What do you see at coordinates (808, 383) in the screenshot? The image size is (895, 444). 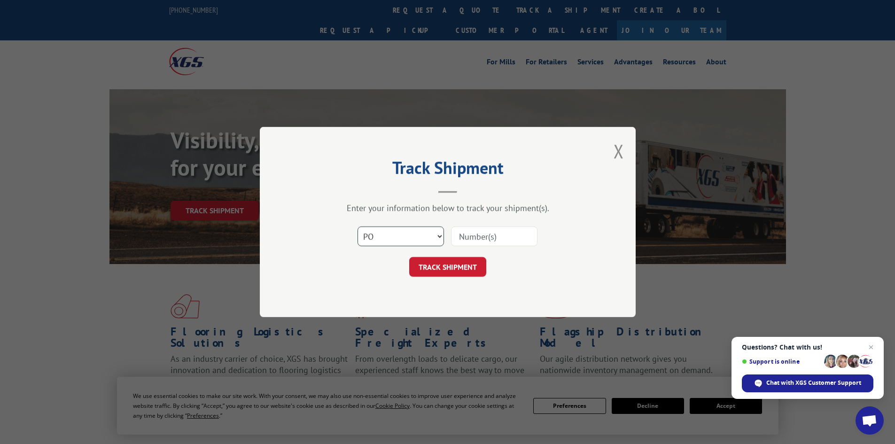 I see `div: Chat with XGS Customer Support` at bounding box center [808, 383].